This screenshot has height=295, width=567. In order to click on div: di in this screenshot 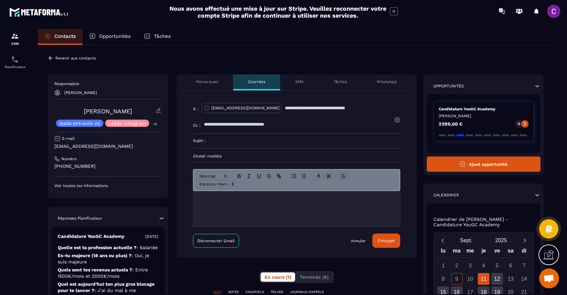, I will do `click(524, 251)`.